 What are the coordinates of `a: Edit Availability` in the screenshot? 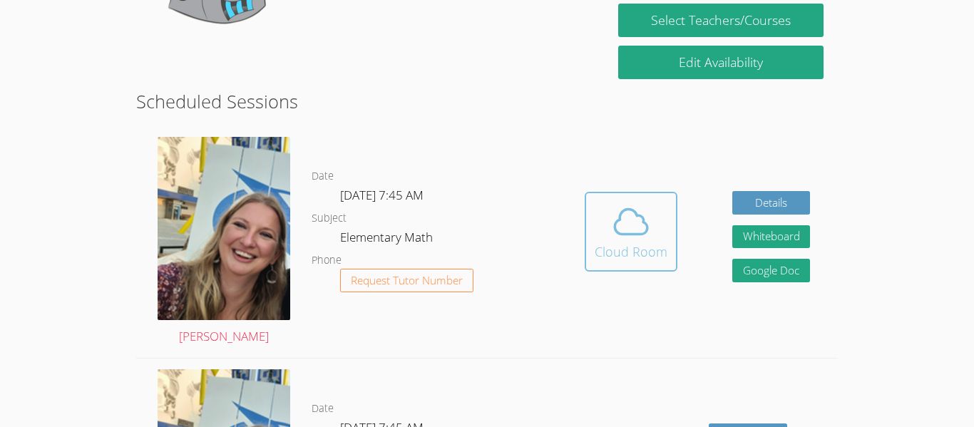 It's located at (721, 62).